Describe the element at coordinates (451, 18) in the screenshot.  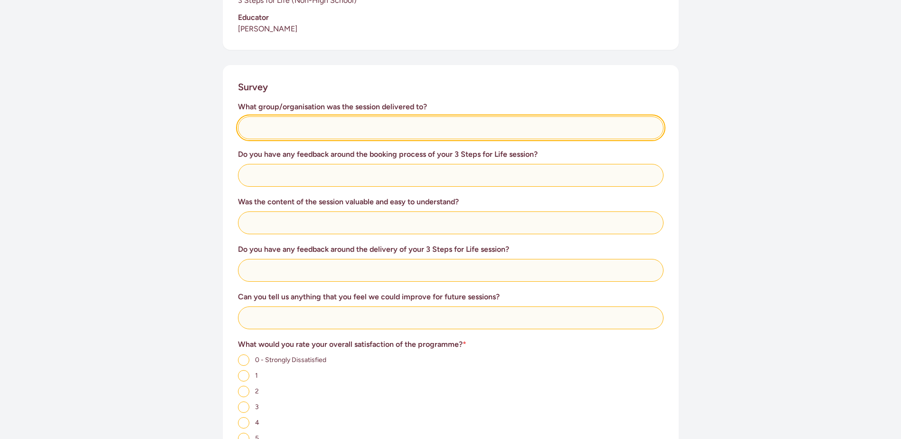
I see `h3: Educator` at that location.